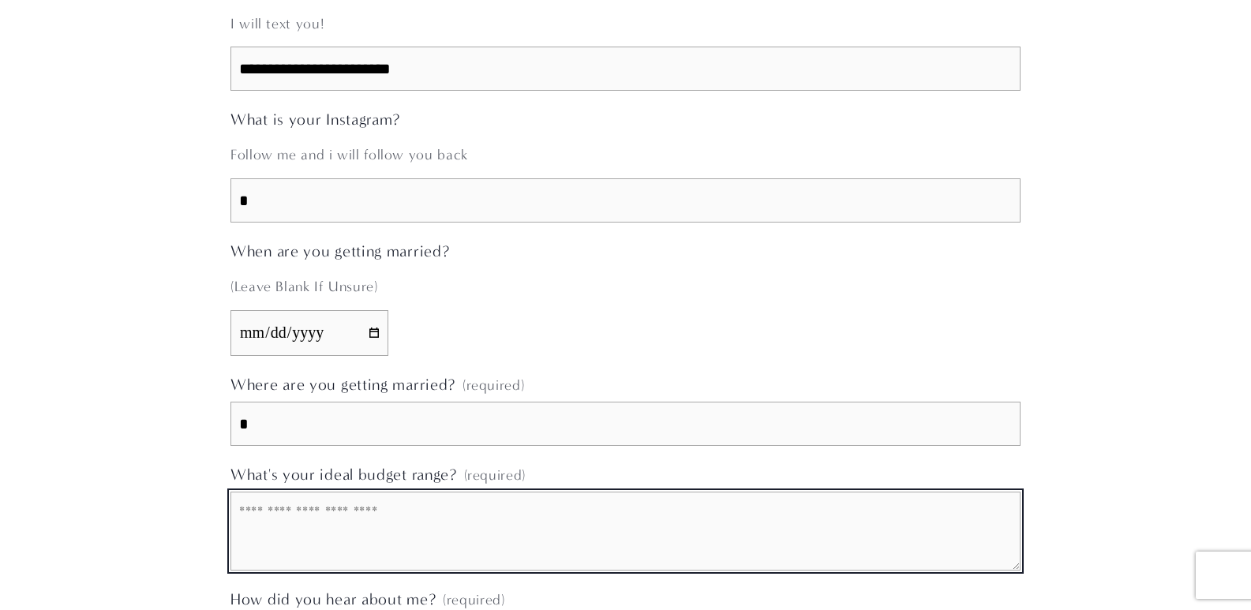 This screenshot has height=610, width=1251. Describe the element at coordinates (343, 385) in the screenshot. I see `span: Where are you getting married?` at that location.